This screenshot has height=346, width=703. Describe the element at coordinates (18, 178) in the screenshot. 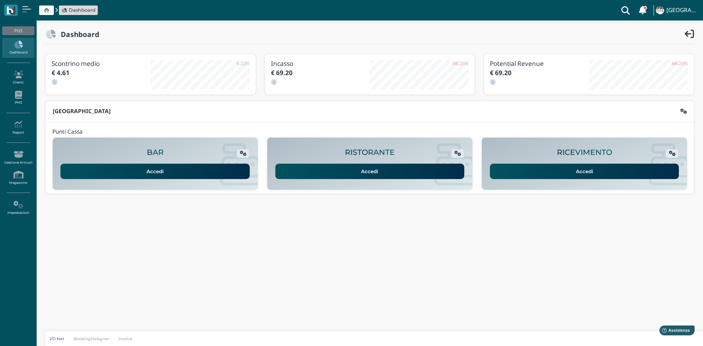

I see `a: Magazzino` at that location.